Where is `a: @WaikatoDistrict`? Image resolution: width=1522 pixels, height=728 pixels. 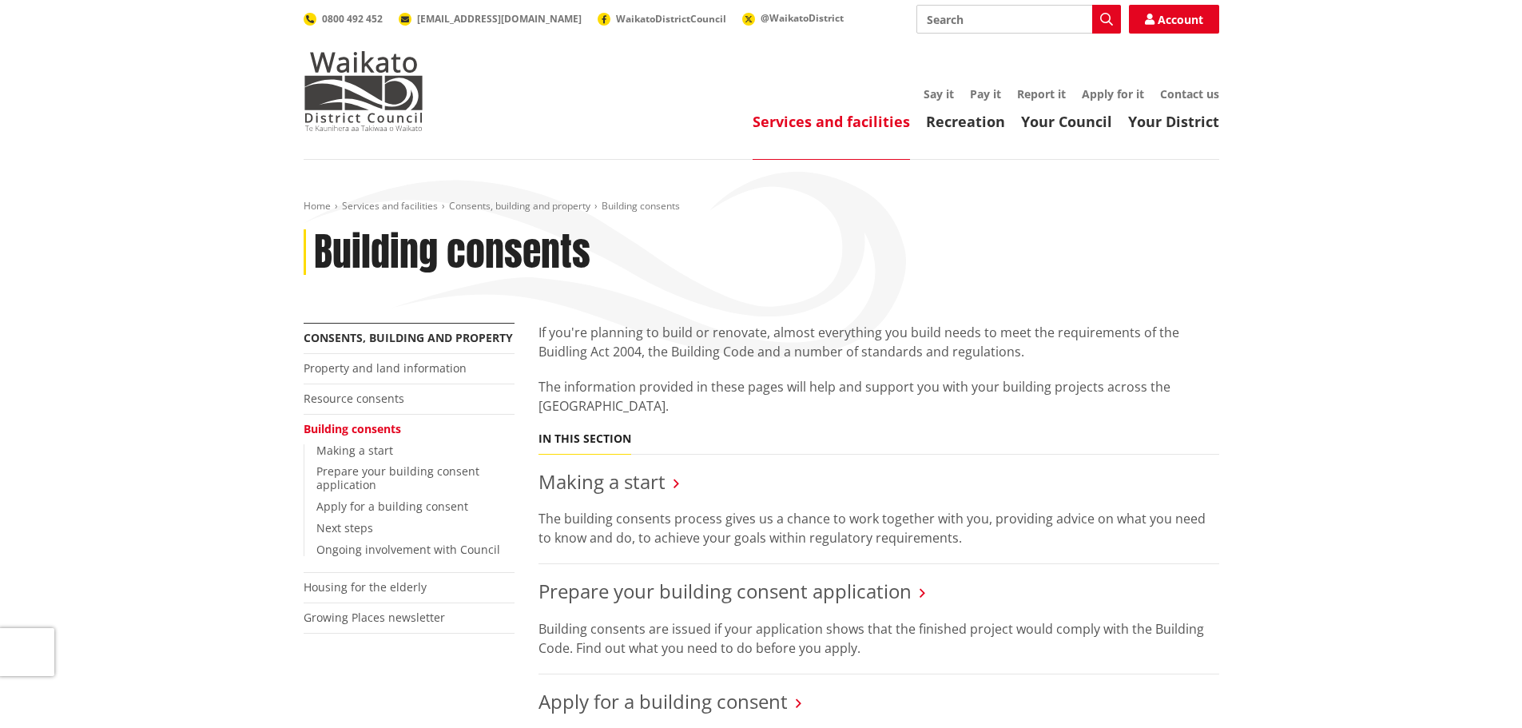
a: @WaikatoDistrict is located at coordinates (793, 18).